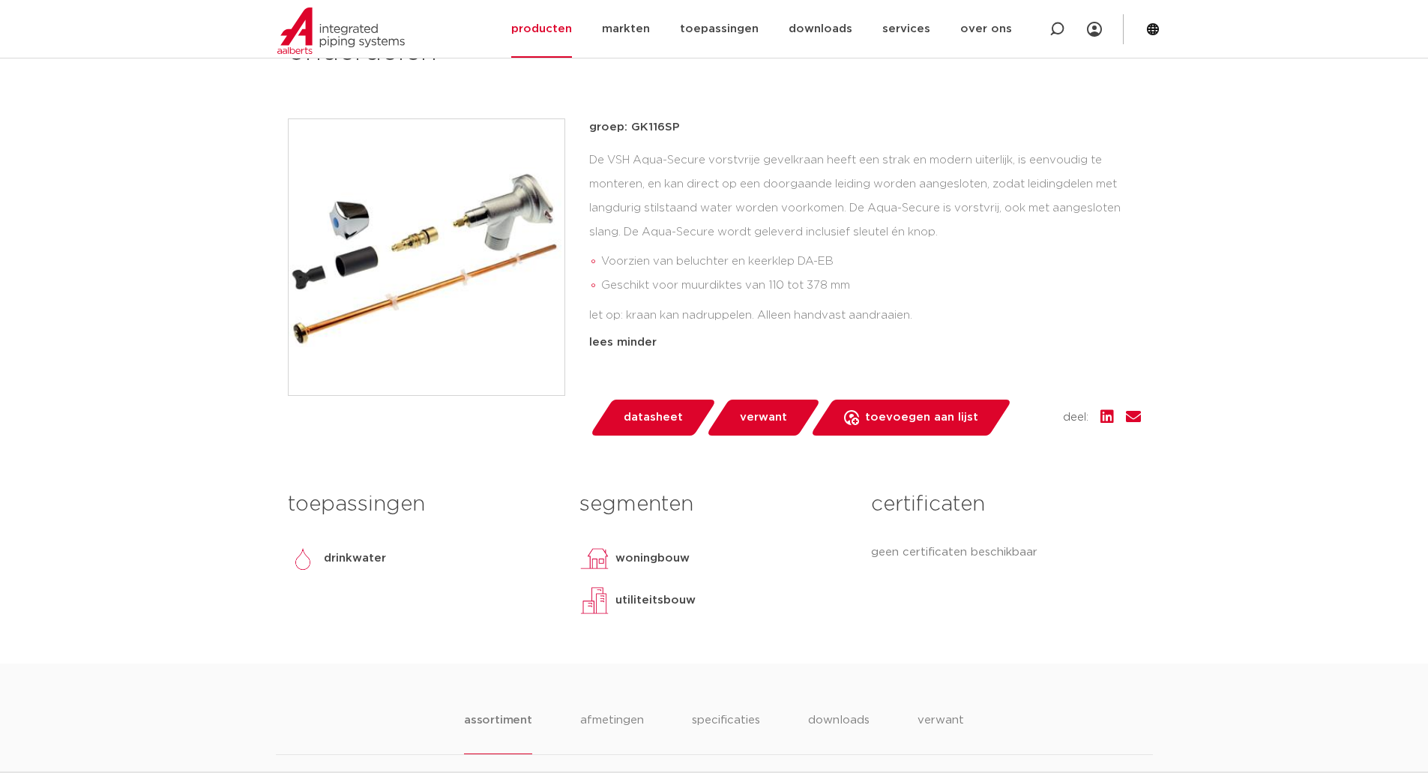 The image size is (1428, 773). What do you see at coordinates (653, 418) in the screenshot?
I see `a: datasheet` at bounding box center [653, 418].